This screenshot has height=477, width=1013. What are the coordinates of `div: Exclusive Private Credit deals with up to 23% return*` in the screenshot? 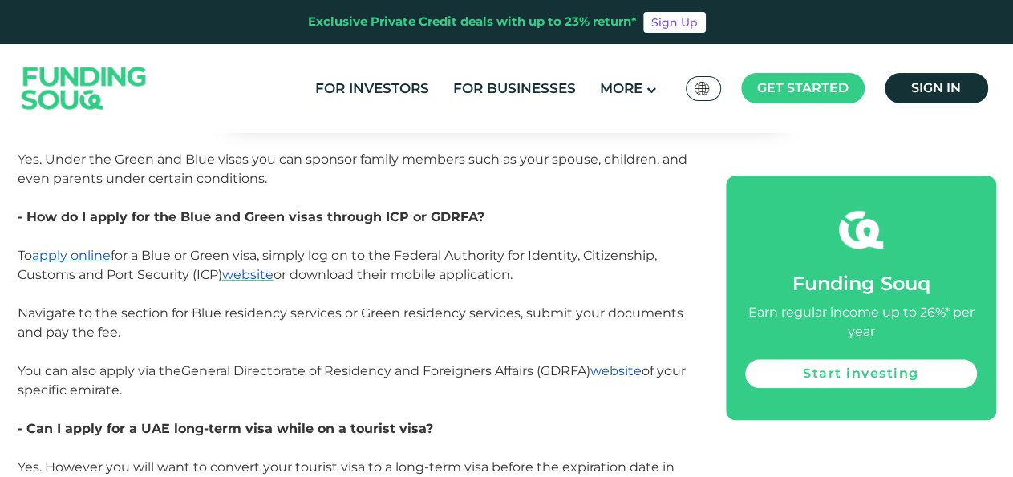 It's located at (472, 22).